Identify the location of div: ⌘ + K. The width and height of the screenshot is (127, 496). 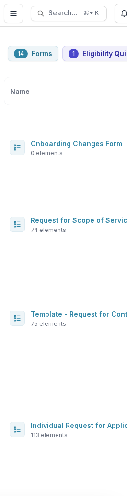
(91, 13).